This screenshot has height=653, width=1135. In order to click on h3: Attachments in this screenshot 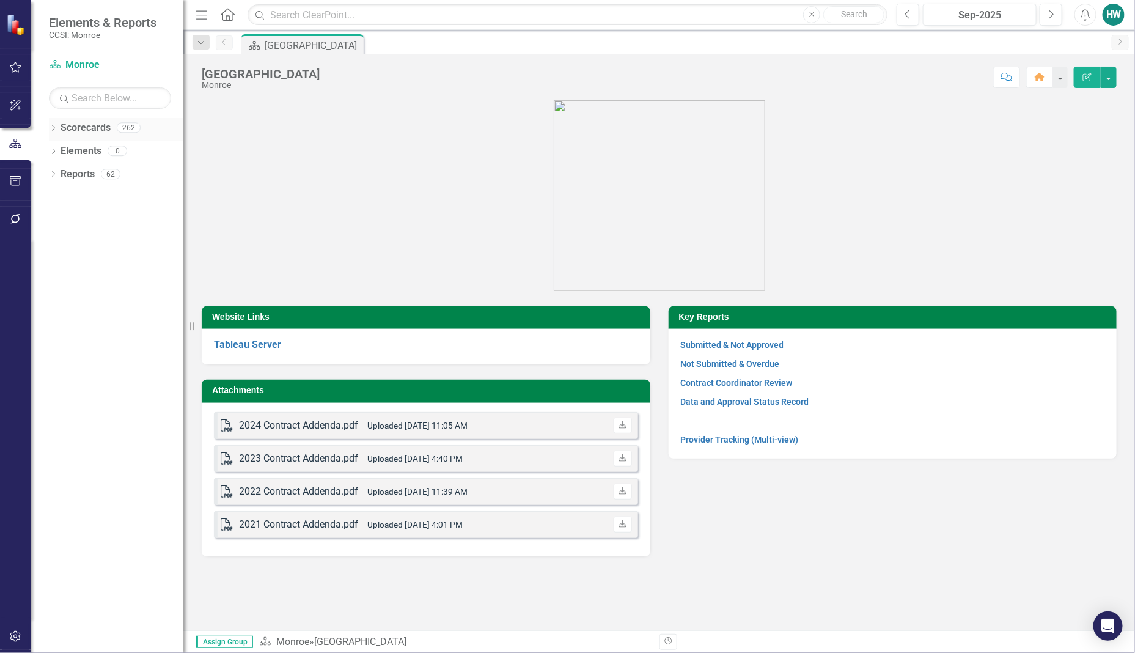, I will do `click(428, 390)`.